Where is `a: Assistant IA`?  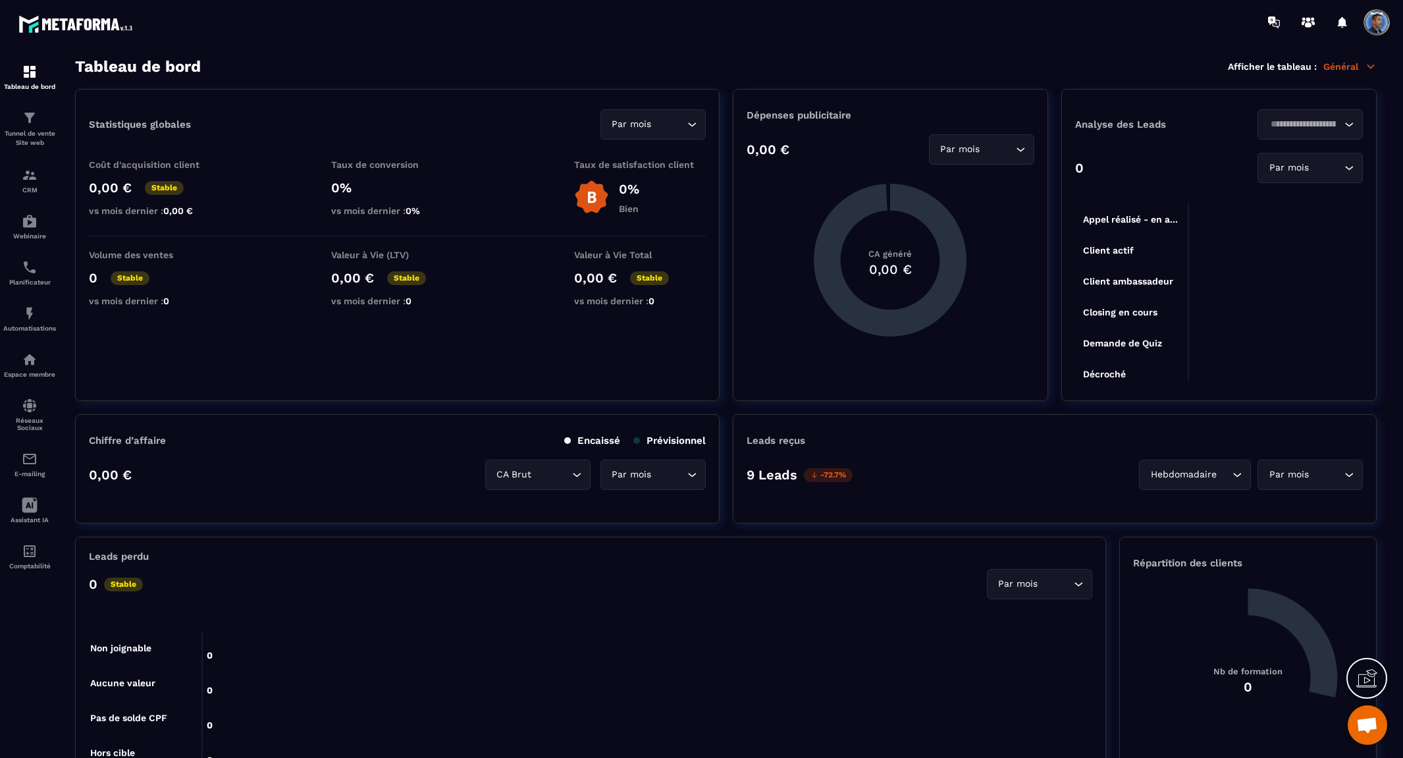 a: Assistant IA is located at coordinates (30, 510).